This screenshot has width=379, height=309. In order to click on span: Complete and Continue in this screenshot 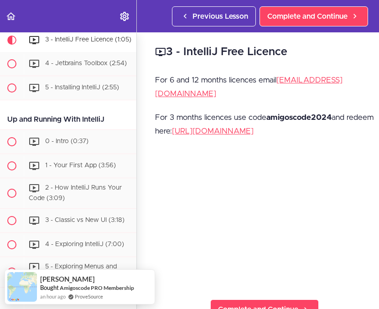, I will do `click(308, 16)`.